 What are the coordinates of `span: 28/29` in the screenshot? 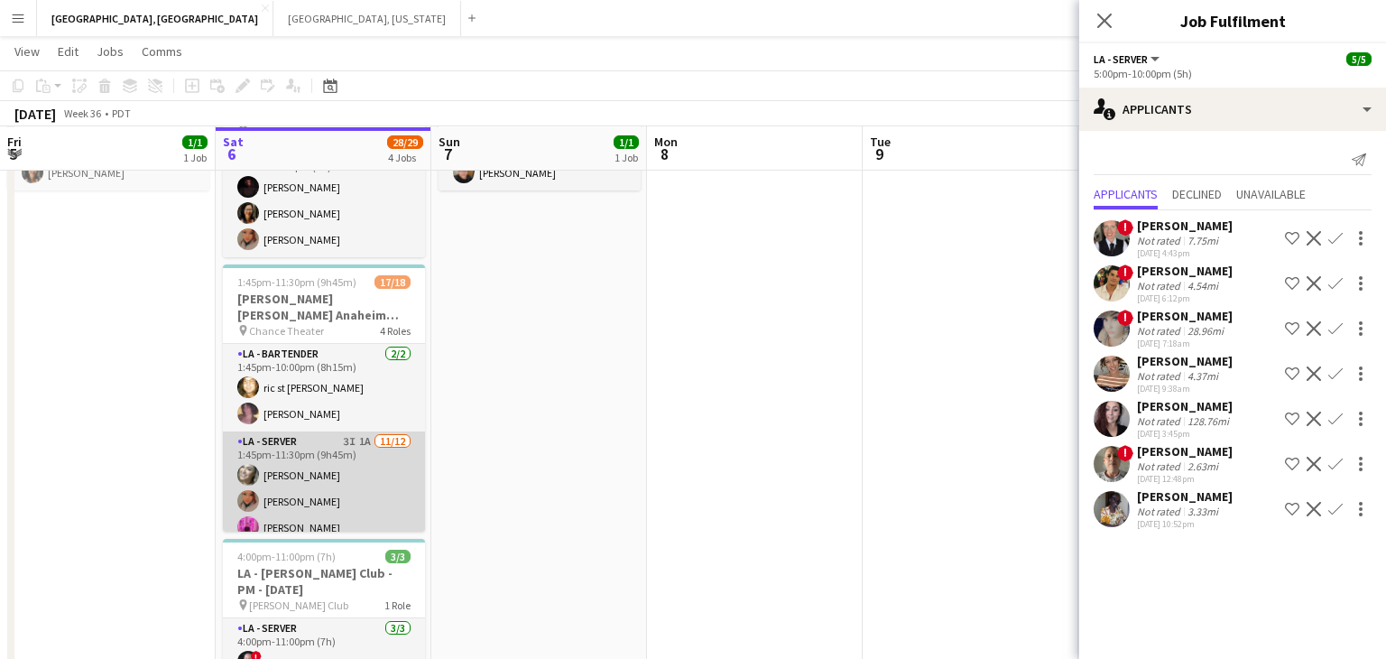 It's located at (405, 142).